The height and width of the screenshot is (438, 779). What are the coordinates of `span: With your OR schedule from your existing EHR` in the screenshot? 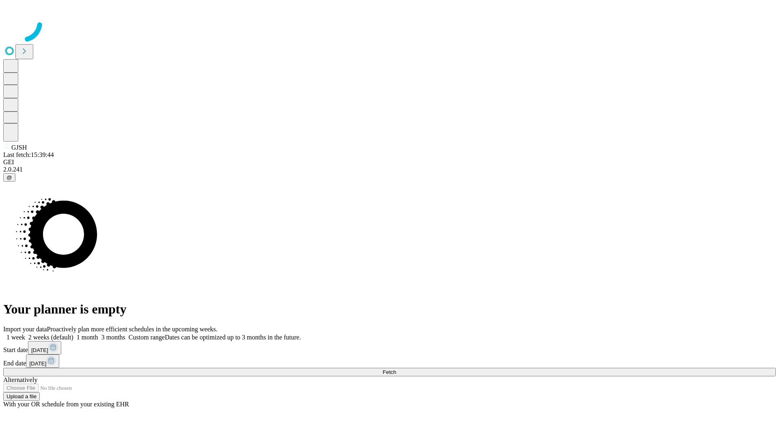 It's located at (66, 404).